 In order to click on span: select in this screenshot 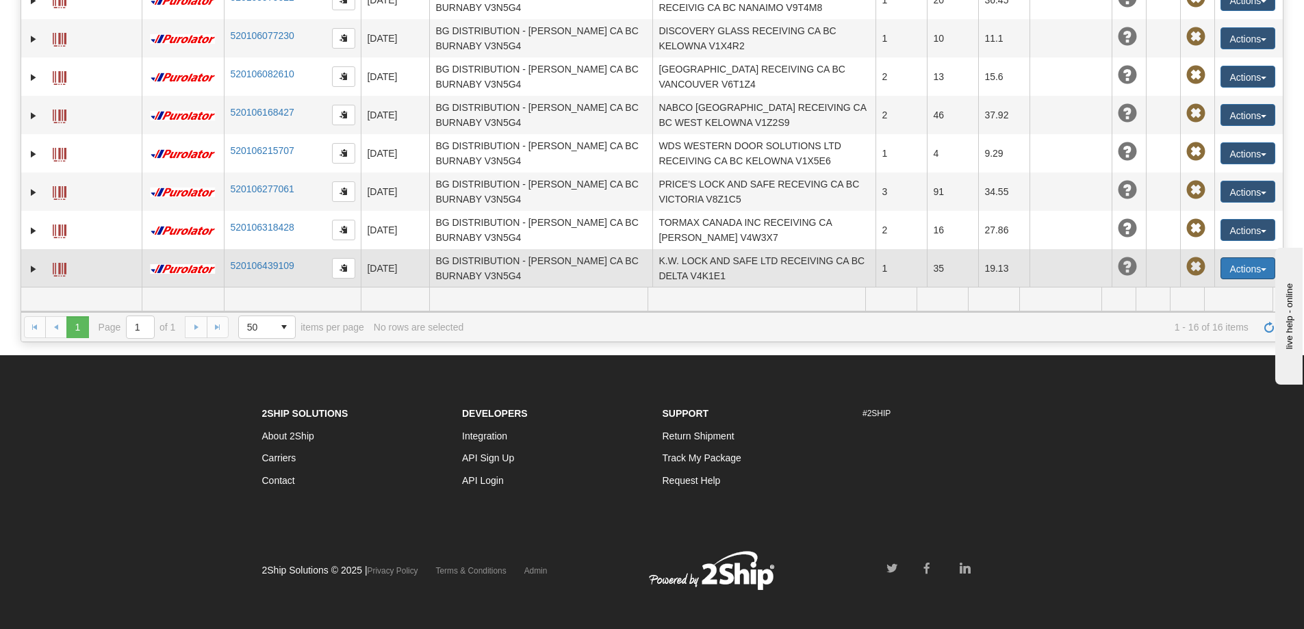, I will do `click(284, 327)`.